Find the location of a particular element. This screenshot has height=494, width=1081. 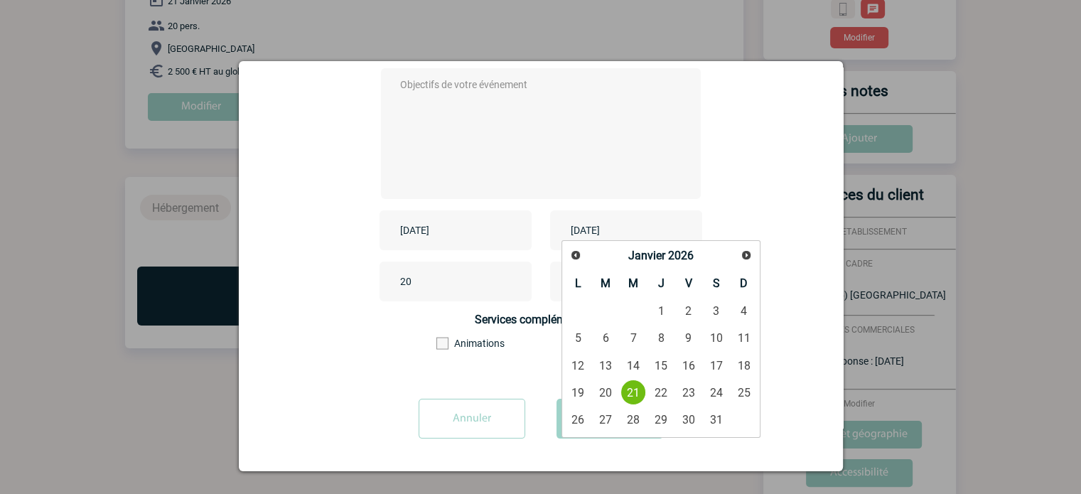

a: 14 is located at coordinates (633, 365).